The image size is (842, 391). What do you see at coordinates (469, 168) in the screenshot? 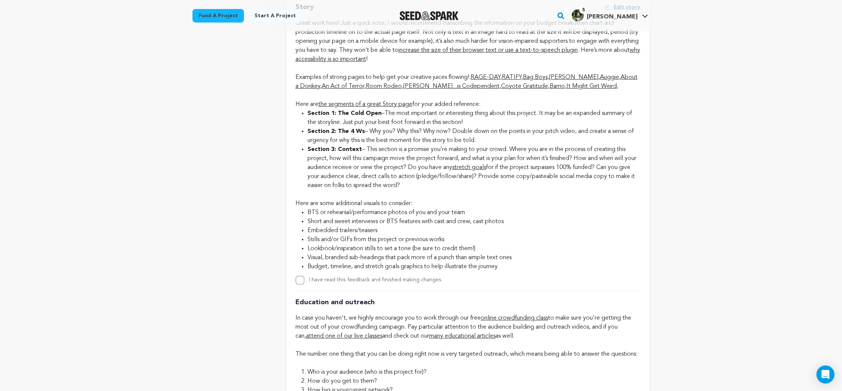
I see `a: stretch goals` at bounding box center [469, 168].